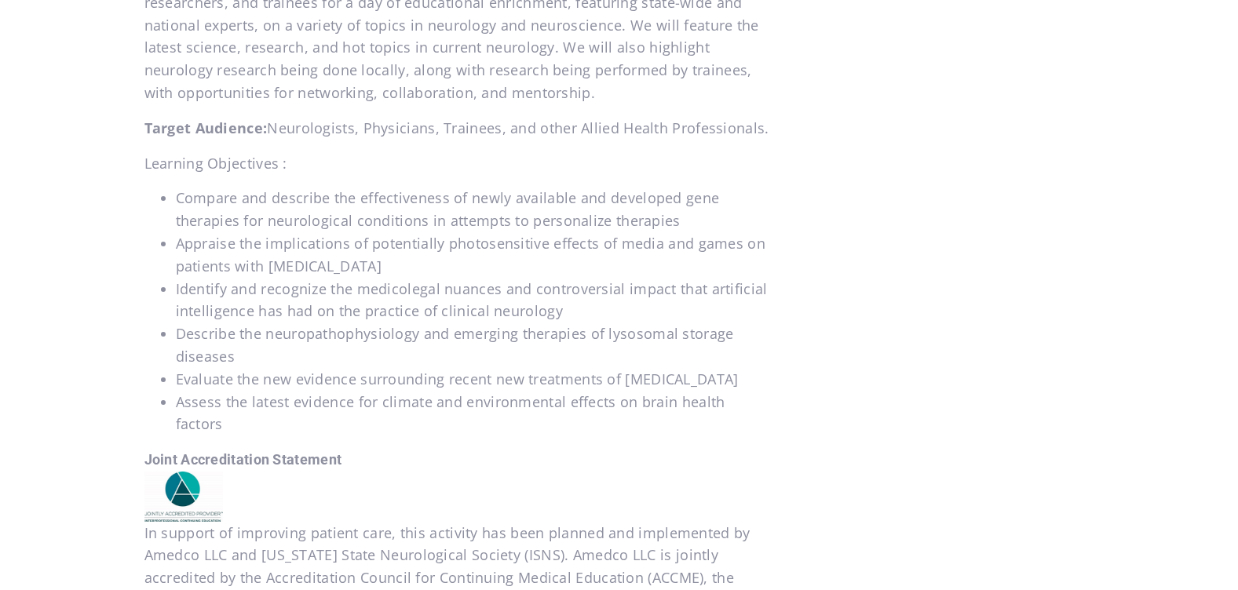 This screenshot has width=1238, height=590. Describe the element at coordinates (457, 128) in the screenshot. I see `p: Neurologists, Physicians, Trainees, and other Allied Health Professionals.` at that location.